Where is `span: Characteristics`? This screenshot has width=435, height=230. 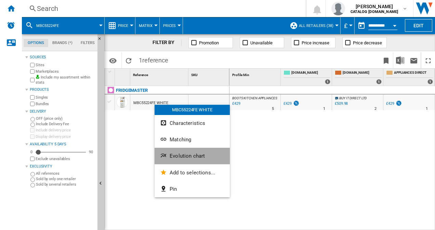
span: Characteristics is located at coordinates (187, 123).